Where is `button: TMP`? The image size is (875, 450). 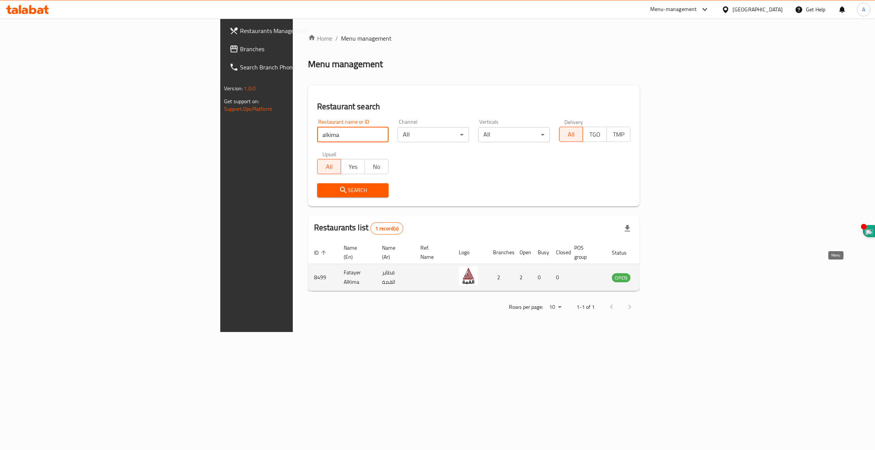
button: TMP is located at coordinates (618, 134).